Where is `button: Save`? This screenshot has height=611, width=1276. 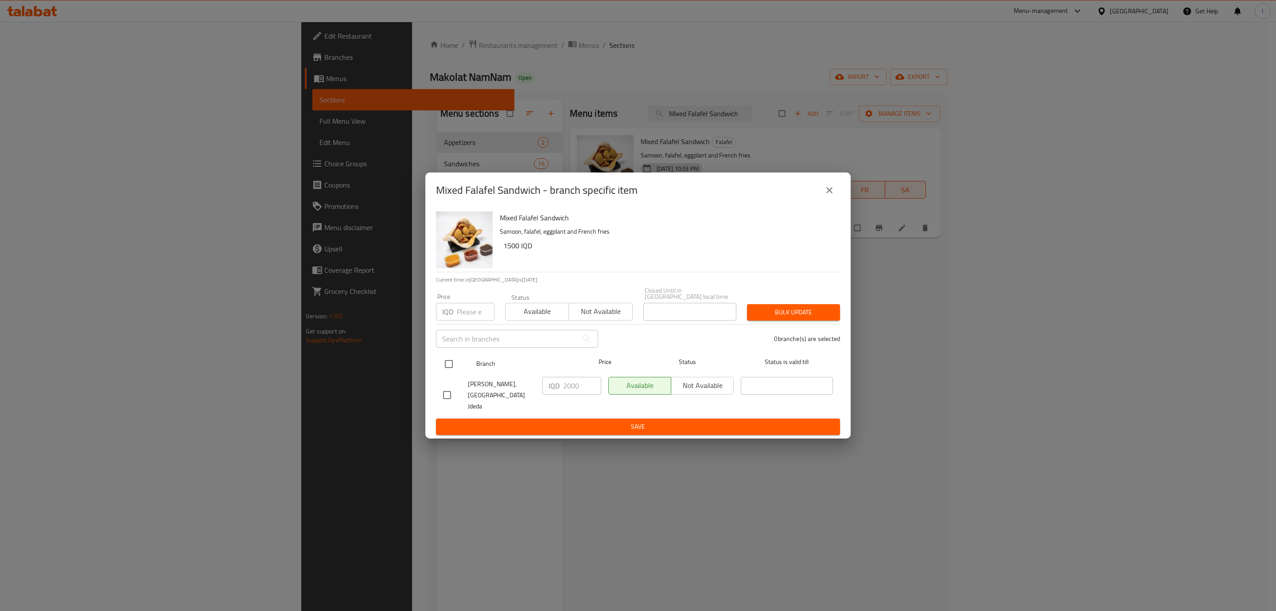
button: Save is located at coordinates (638, 426).